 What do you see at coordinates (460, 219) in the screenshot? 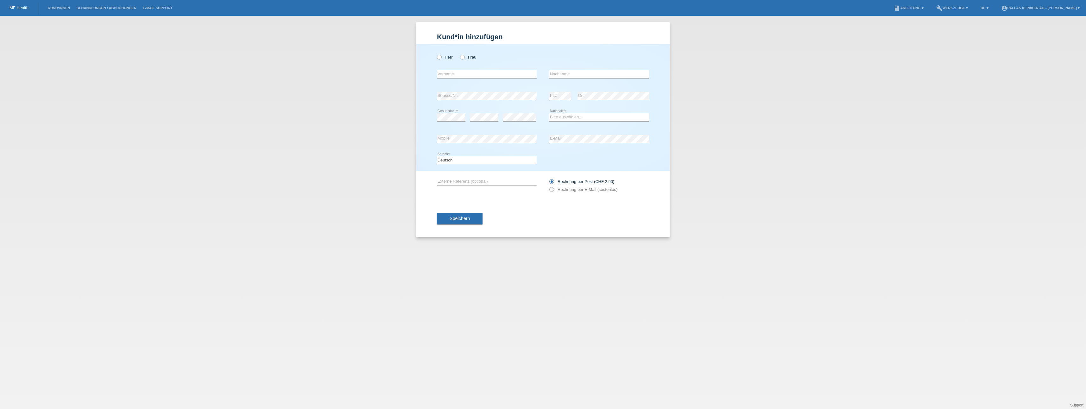
I see `span: Speichern` at bounding box center [460, 219].